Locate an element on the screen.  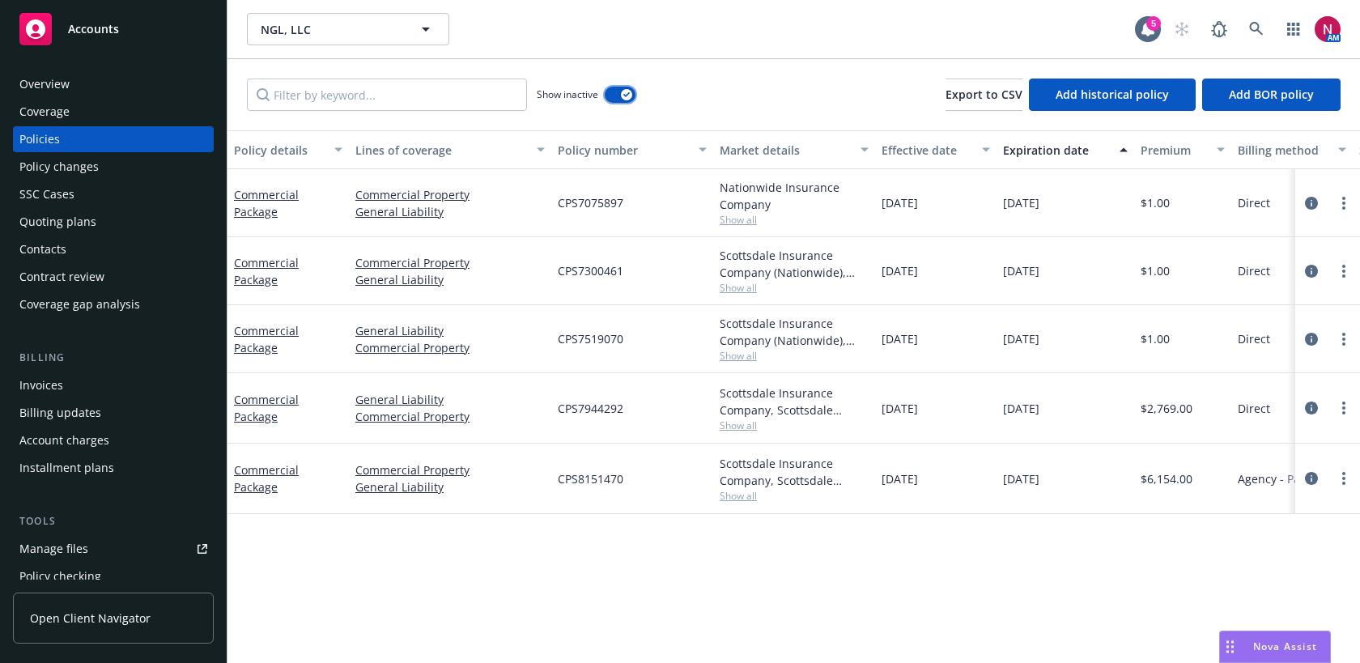
button: Add BOR policy is located at coordinates (1271, 95).